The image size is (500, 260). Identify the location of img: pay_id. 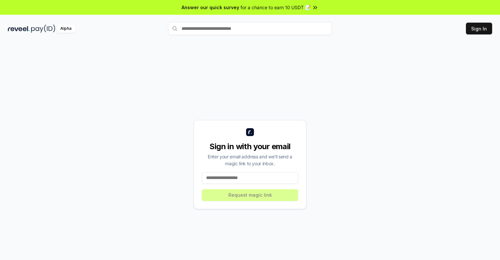
(43, 29).